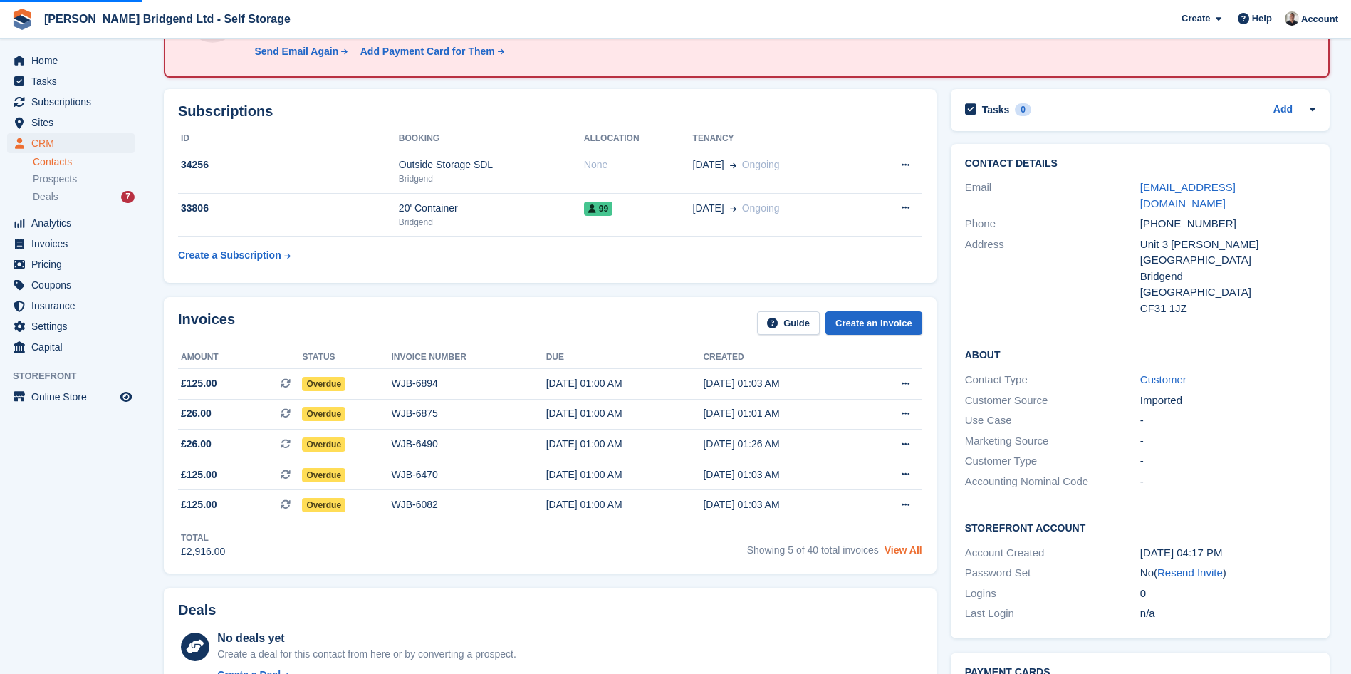  I want to click on div: WJB-6894, so click(468, 383).